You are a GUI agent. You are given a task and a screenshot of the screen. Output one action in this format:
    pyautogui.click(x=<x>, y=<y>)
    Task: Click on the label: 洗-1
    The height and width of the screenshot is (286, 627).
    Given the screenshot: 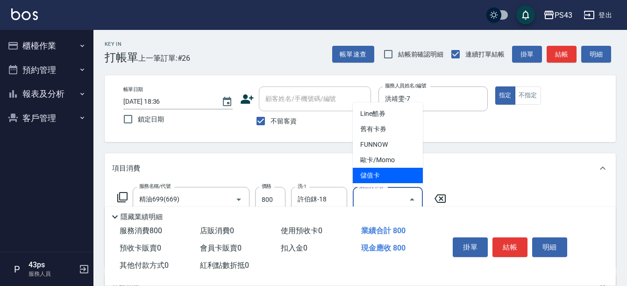 What is the action you would take?
    pyautogui.click(x=302, y=186)
    